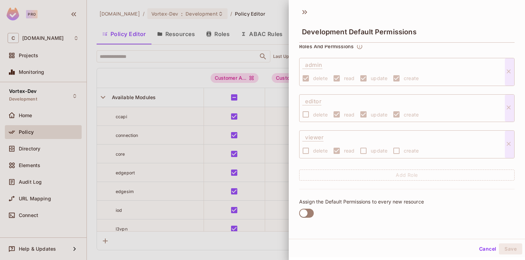 Image resolution: width=525 pixels, height=260 pixels. I want to click on p: Roles And Permissions, so click(326, 47).